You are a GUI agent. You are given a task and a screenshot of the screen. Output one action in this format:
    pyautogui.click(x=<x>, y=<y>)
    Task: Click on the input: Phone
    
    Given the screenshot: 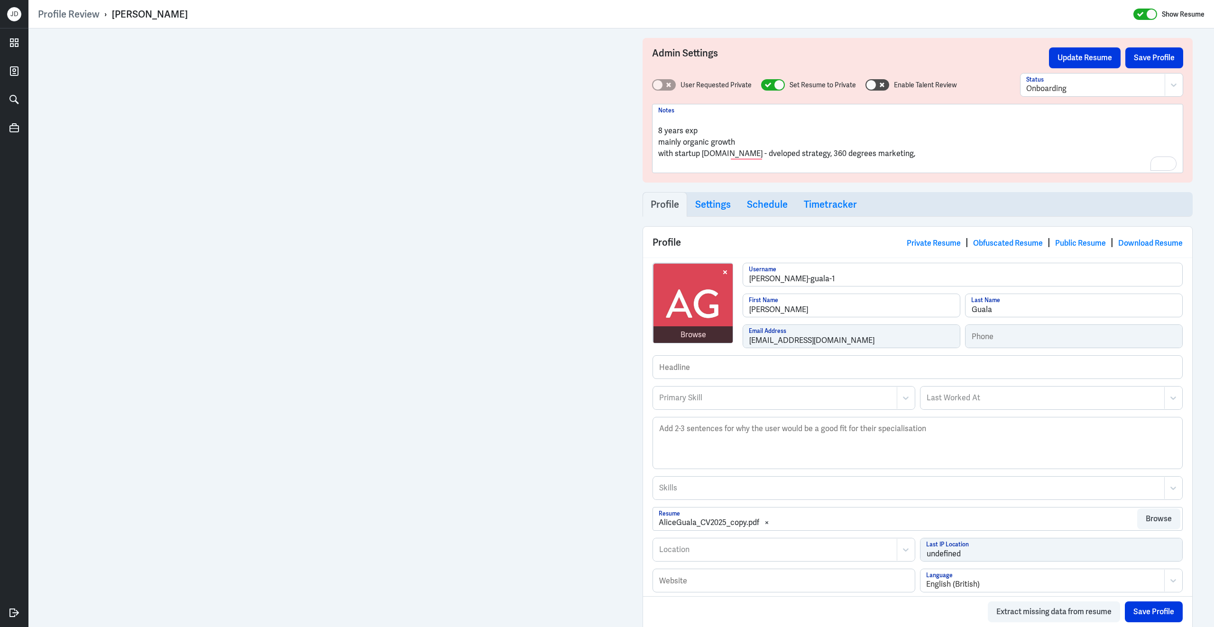 What is the action you would take?
    pyautogui.click(x=1074, y=336)
    